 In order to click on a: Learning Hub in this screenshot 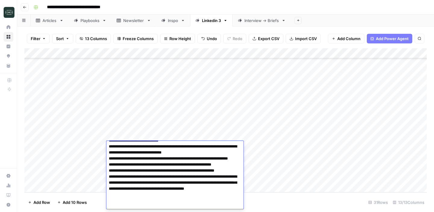, I will do `click(8, 195)`.